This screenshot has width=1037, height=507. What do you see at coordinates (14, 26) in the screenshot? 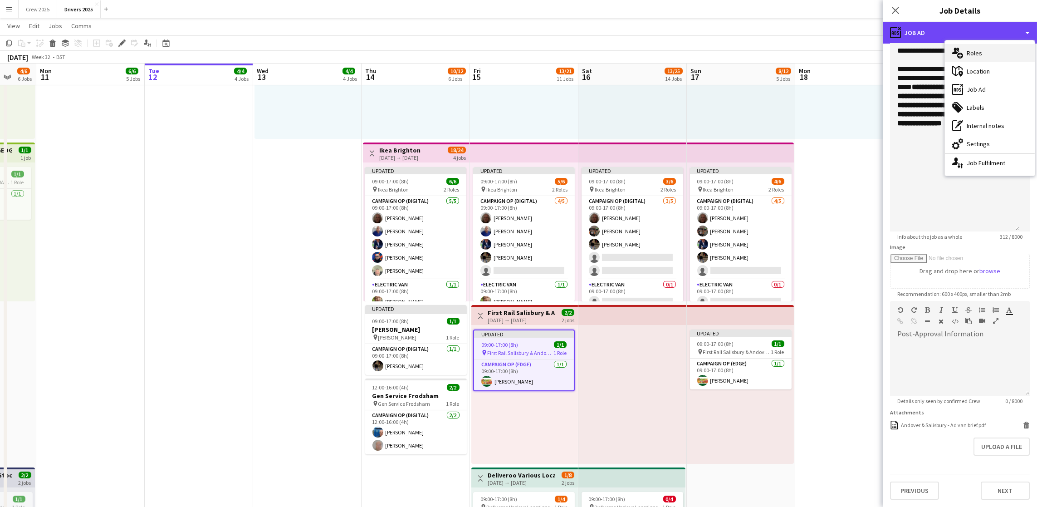
I see `a: View` at bounding box center [14, 26].